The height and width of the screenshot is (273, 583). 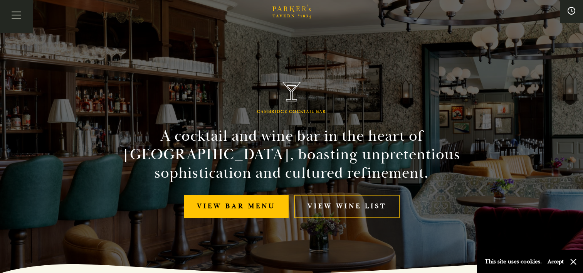 I want to click on button: Close and accept, so click(x=573, y=262).